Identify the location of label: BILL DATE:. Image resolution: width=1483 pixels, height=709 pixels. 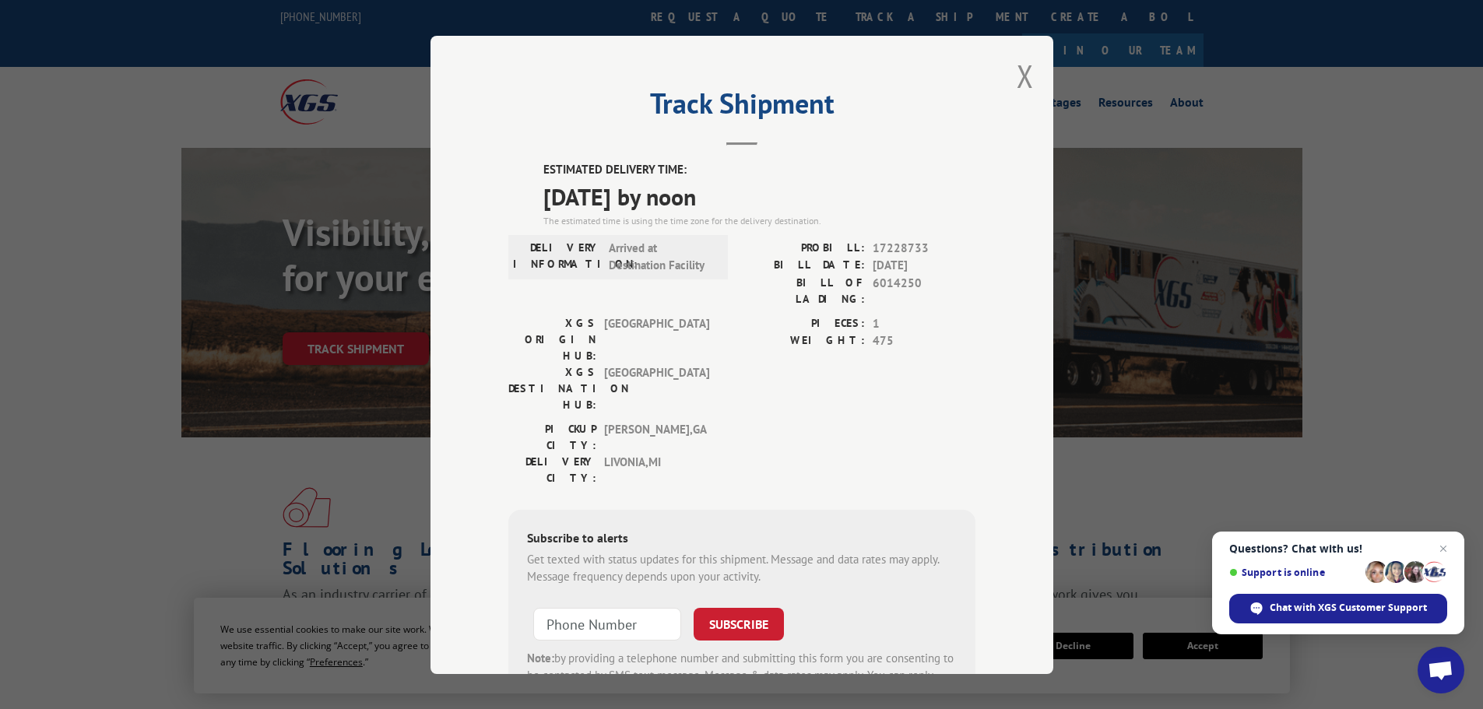
(804, 266).